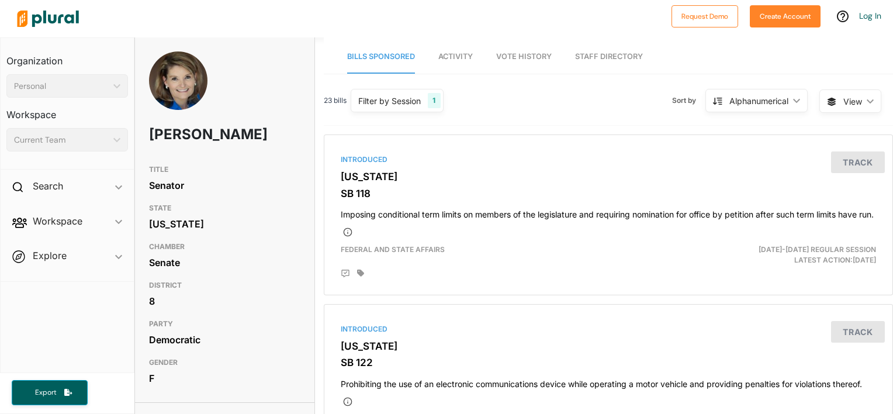 The height and width of the screenshot is (414, 893). What do you see at coordinates (225, 208) in the screenshot?
I see `h3: STATE` at bounding box center [225, 208].